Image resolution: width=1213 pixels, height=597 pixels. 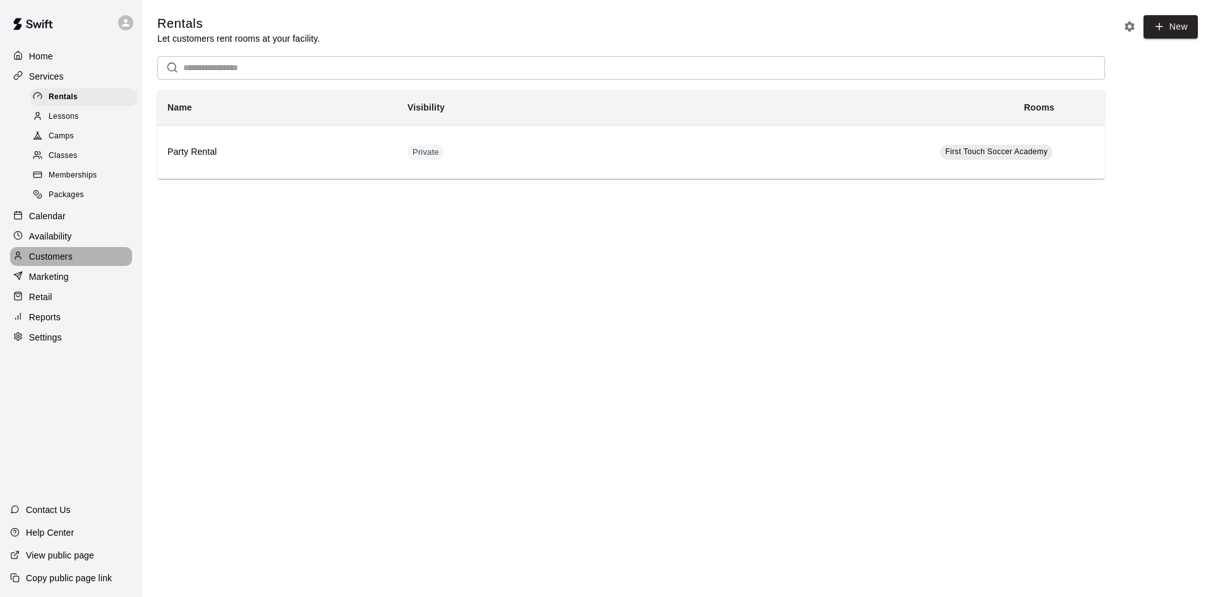 What do you see at coordinates (71, 277) in the screenshot?
I see `a: Marketing` at bounding box center [71, 277].